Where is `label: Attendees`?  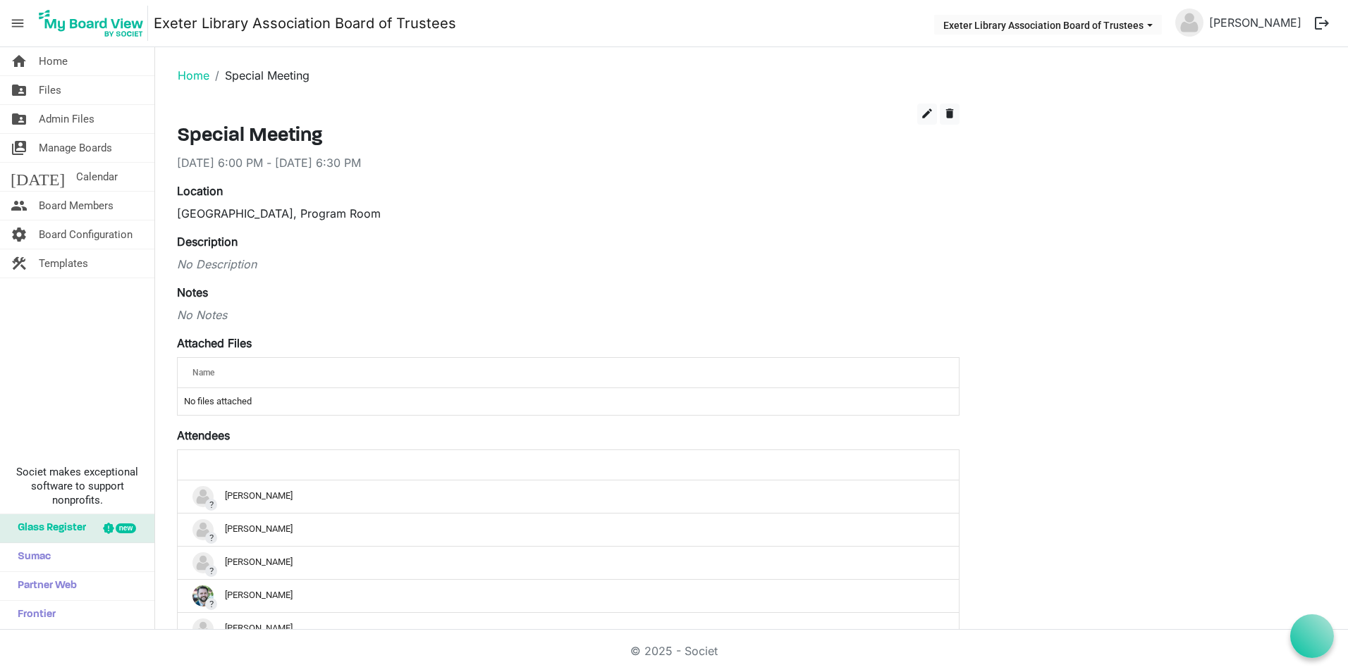 label: Attendees is located at coordinates (203, 436).